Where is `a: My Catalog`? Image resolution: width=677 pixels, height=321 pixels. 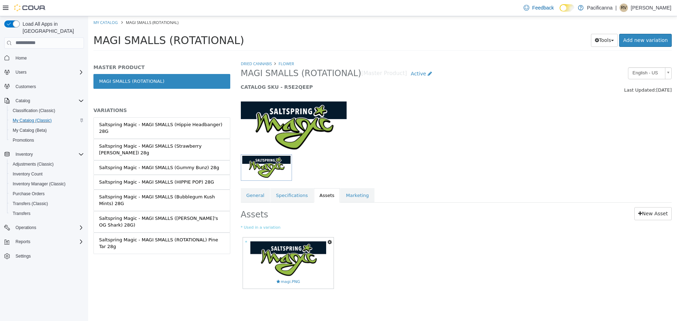
a: My Catalog is located at coordinates (17, 6).